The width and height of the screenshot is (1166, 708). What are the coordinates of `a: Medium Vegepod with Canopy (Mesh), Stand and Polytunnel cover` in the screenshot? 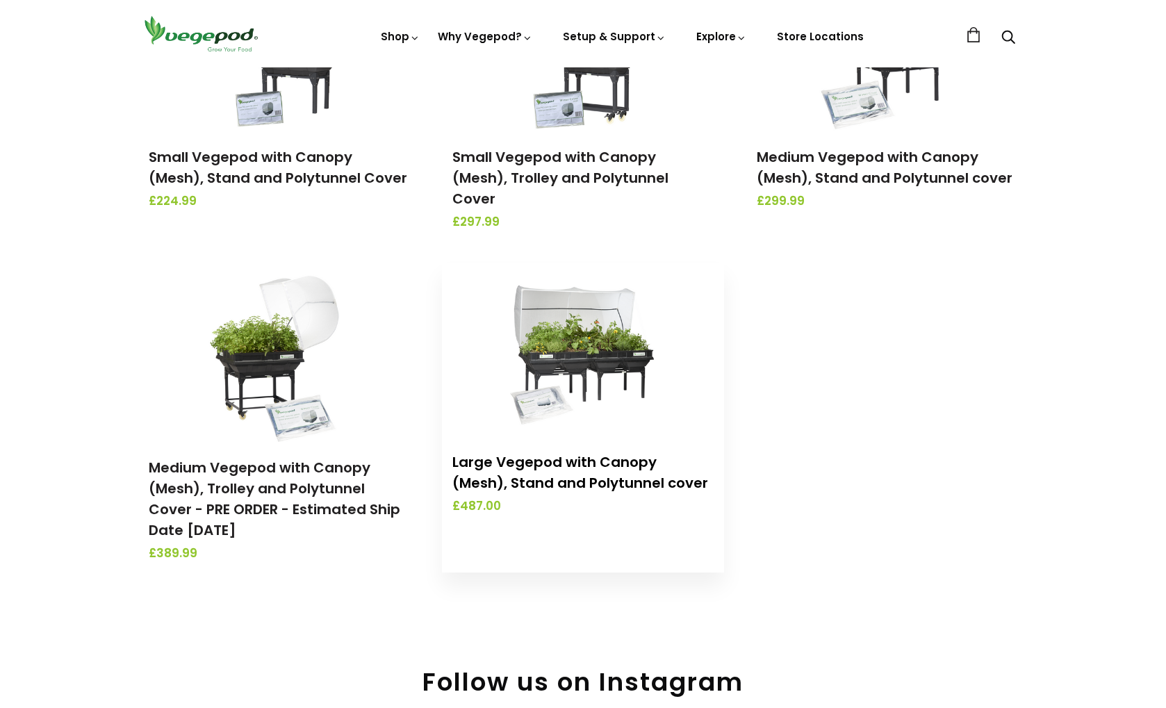 It's located at (885, 167).